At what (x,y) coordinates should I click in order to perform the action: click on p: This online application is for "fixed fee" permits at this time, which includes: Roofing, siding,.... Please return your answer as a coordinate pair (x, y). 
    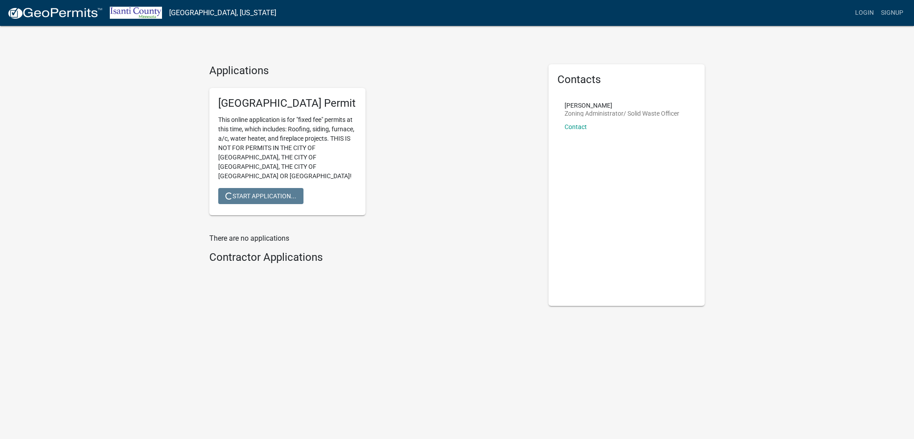
    Looking at the image, I should click on (287, 148).